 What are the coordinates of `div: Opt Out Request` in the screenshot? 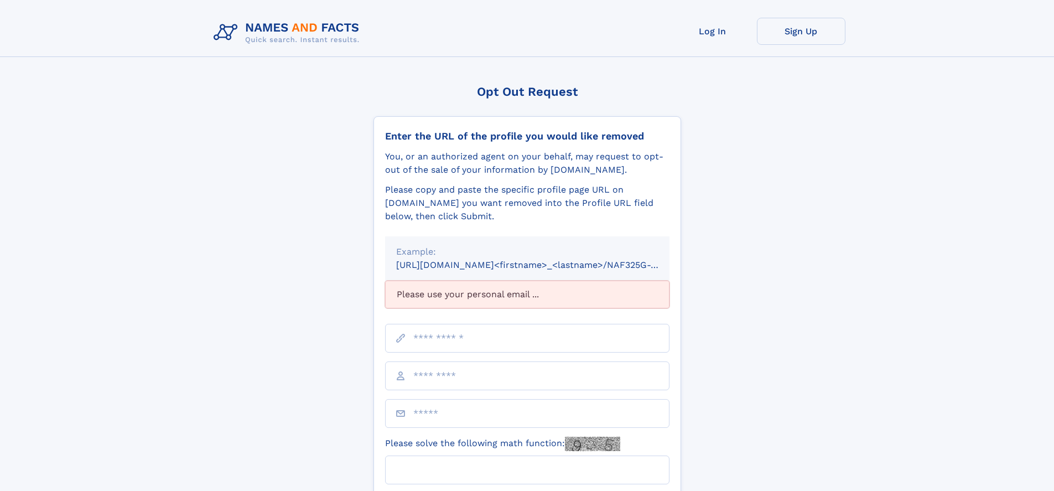 It's located at (527, 91).